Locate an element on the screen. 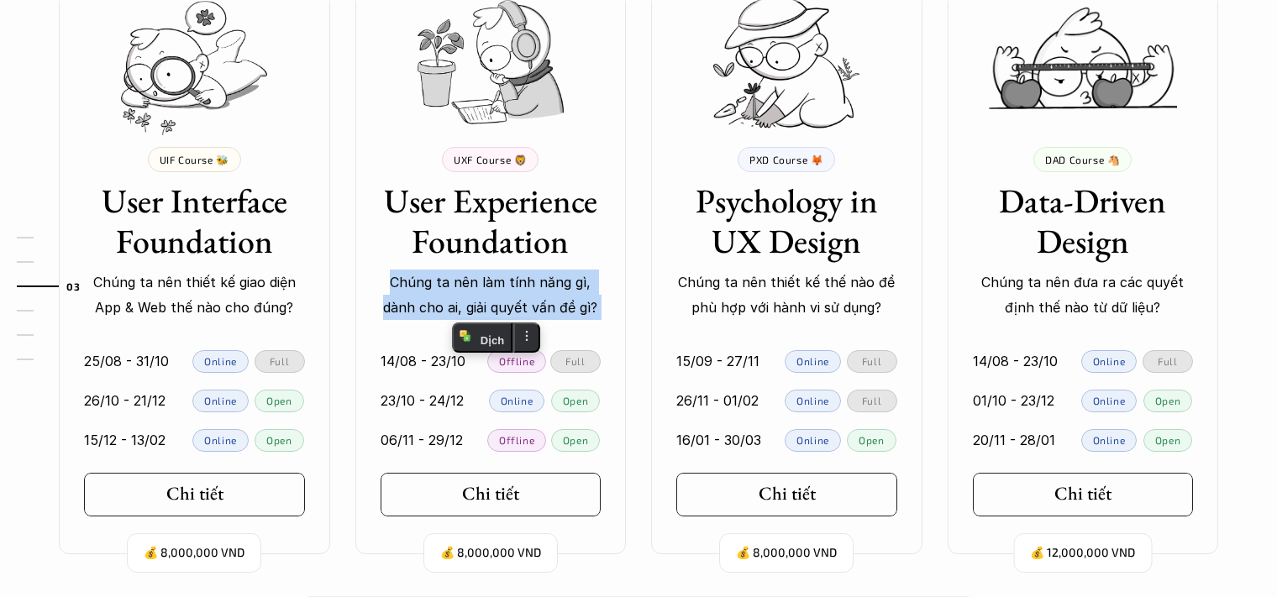  p: 26/11 - 01/02 is located at coordinates (717, 401).